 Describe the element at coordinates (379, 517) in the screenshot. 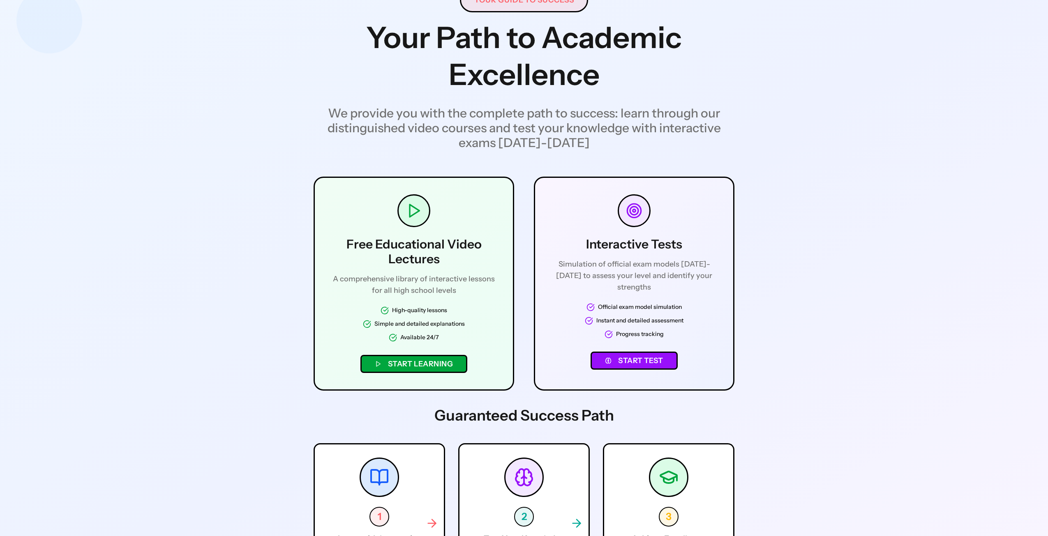

I see `div: 1` at that location.